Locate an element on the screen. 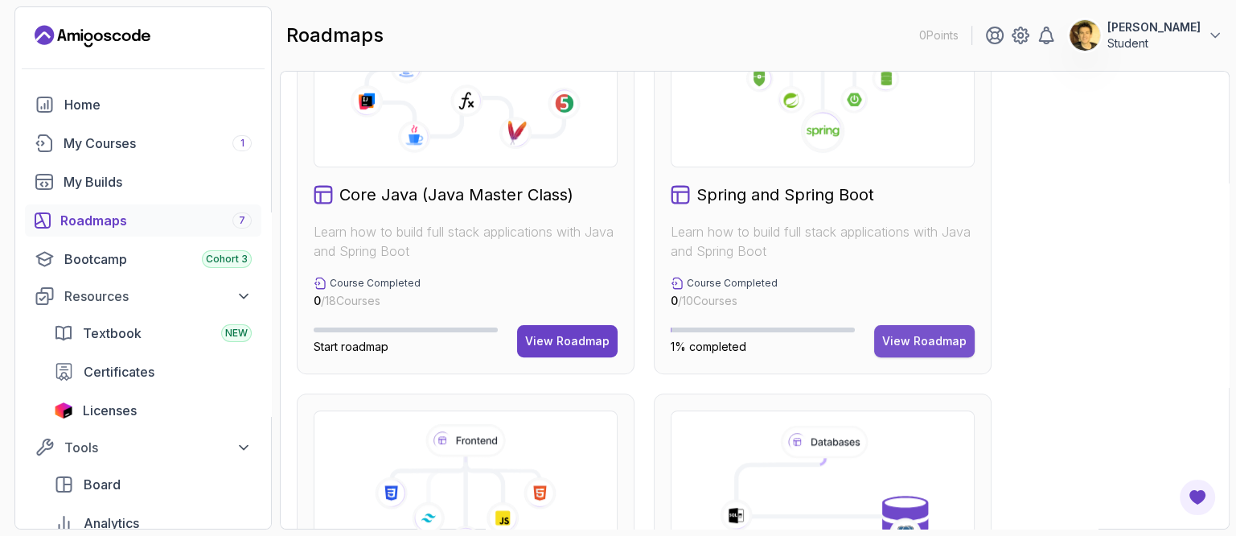  a: licenses is located at coordinates (153, 410).